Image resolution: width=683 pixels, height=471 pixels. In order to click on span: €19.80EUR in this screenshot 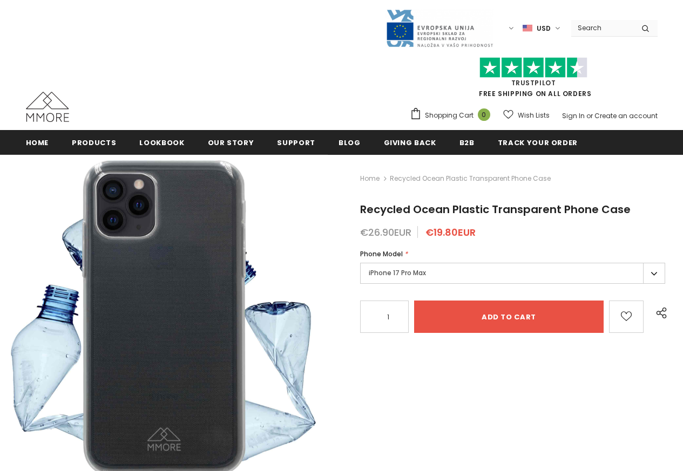, I will do `click(450, 232)`.